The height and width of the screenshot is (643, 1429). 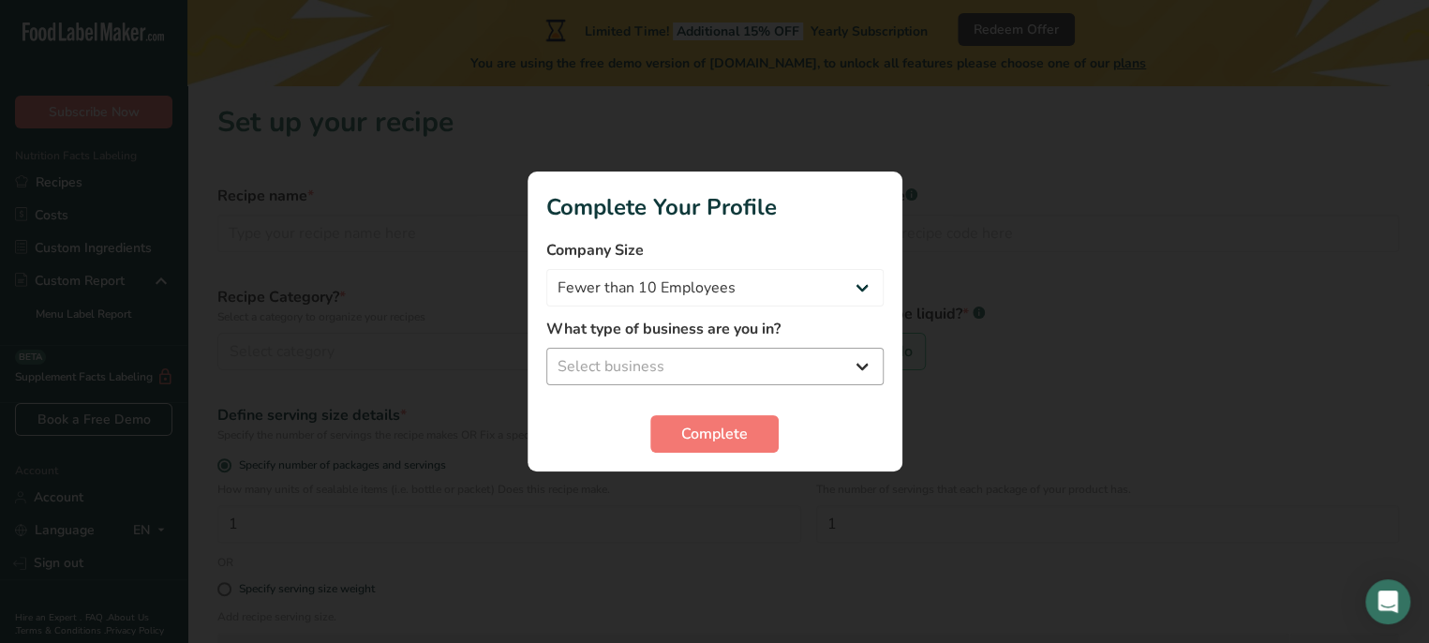 What do you see at coordinates (714, 434) in the screenshot?
I see `button: Complete` at bounding box center [714, 434].